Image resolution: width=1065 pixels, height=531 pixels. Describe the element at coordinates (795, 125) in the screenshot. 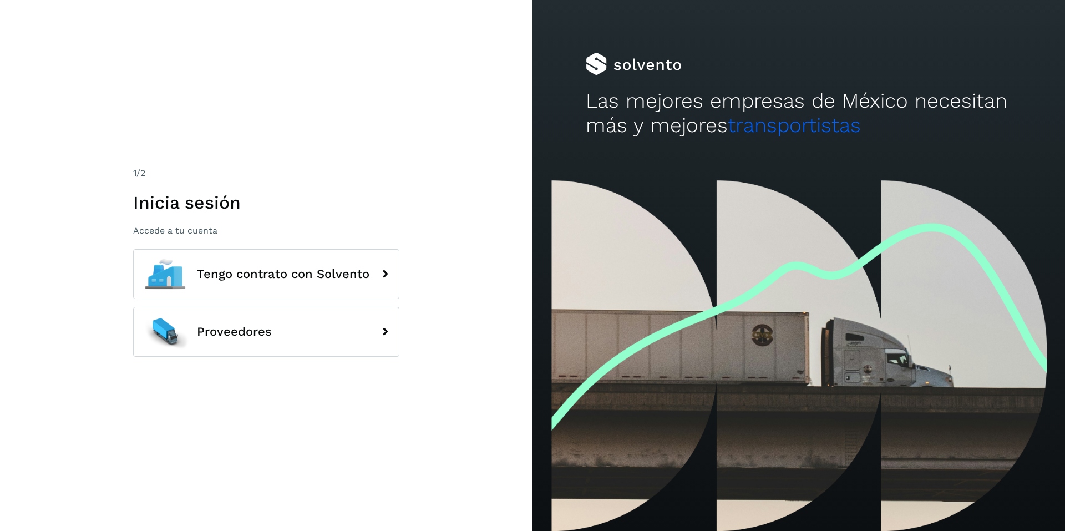

I see `span: transportistas` at that location.